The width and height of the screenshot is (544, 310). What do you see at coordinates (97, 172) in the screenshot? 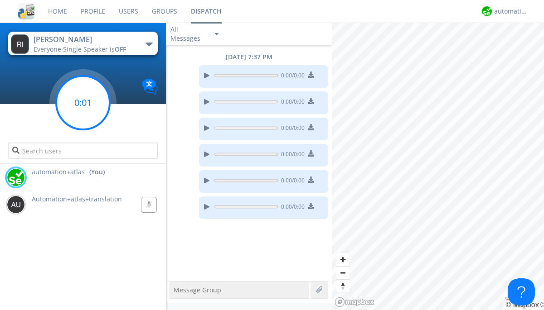
I see `div: (You)` at bounding box center [97, 172].